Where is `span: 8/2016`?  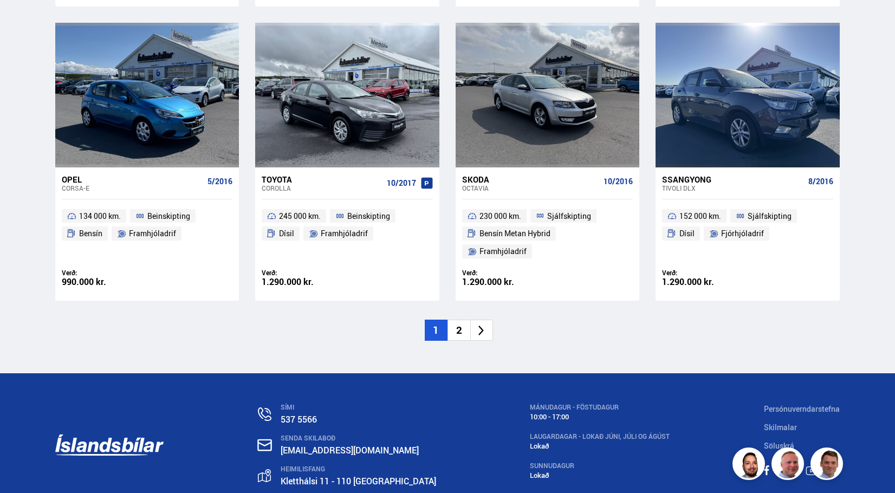
span: 8/2016 is located at coordinates (821, 181).